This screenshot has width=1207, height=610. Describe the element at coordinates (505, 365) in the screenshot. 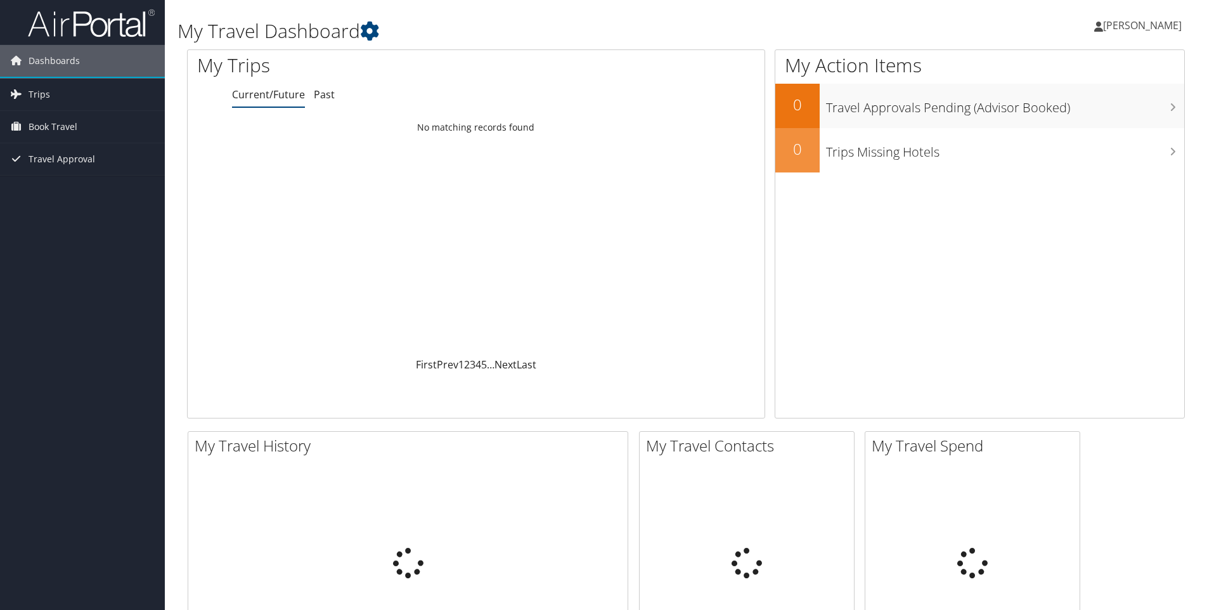

I see `a: Next` at that location.